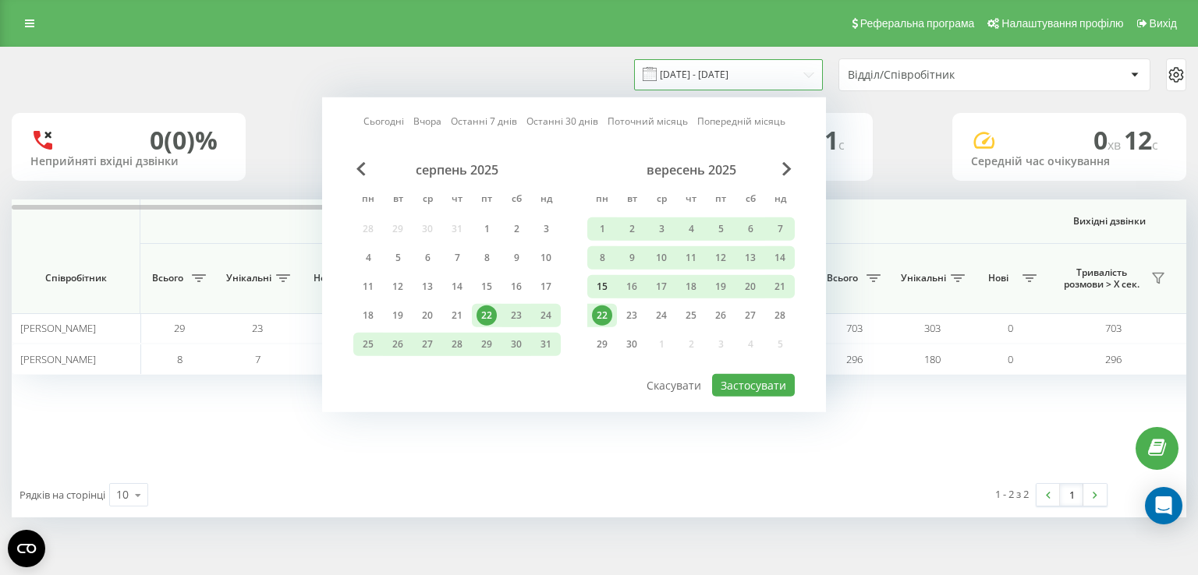 The image size is (1198, 575). I want to click on div: пн 1 вер 2025 р., so click(602, 229).